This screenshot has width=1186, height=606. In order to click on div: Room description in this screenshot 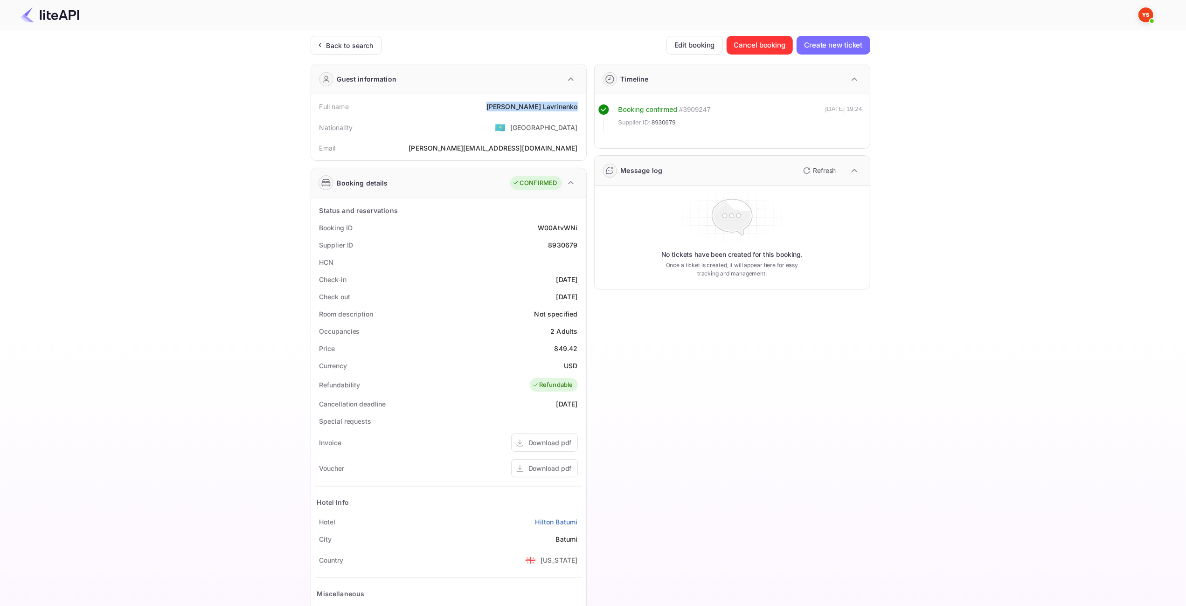, I will do `click(346, 314)`.